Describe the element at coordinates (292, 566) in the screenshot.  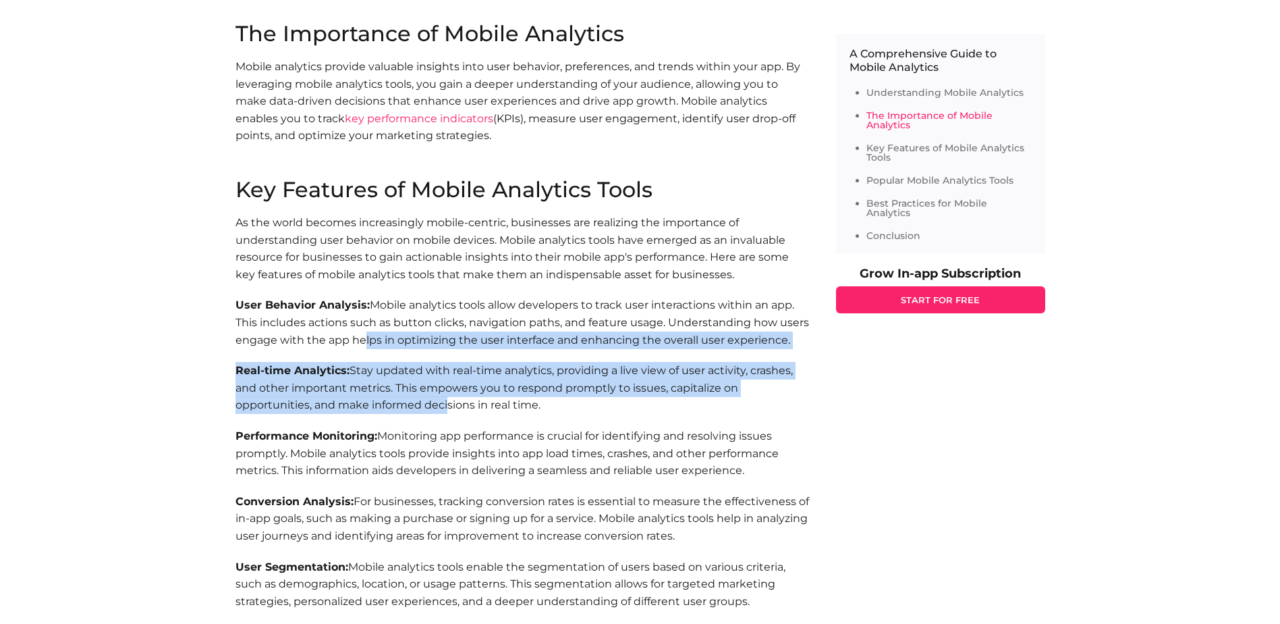
I see `b: User Segmentation:` at that location.